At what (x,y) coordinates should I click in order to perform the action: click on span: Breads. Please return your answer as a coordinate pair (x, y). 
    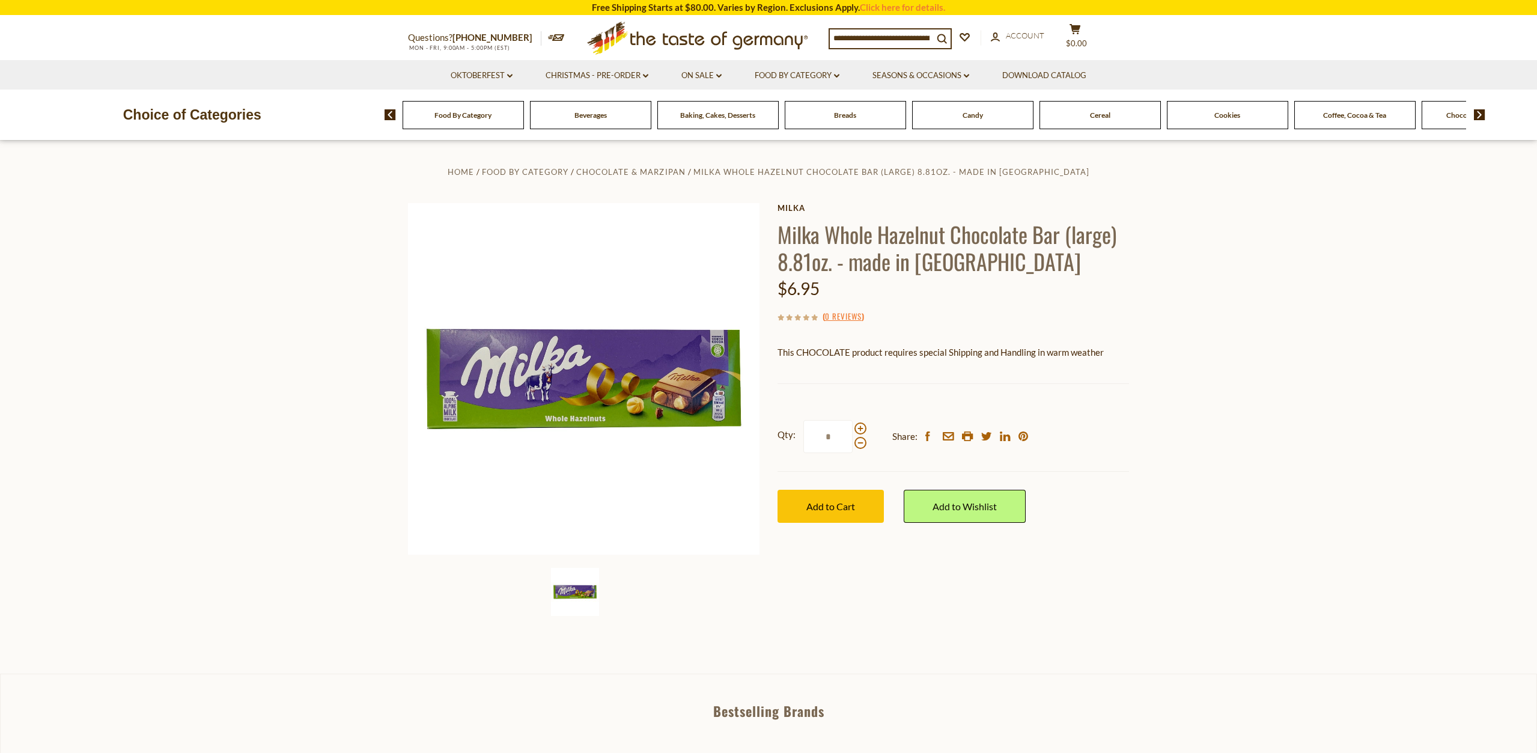
    Looking at the image, I should click on (845, 115).